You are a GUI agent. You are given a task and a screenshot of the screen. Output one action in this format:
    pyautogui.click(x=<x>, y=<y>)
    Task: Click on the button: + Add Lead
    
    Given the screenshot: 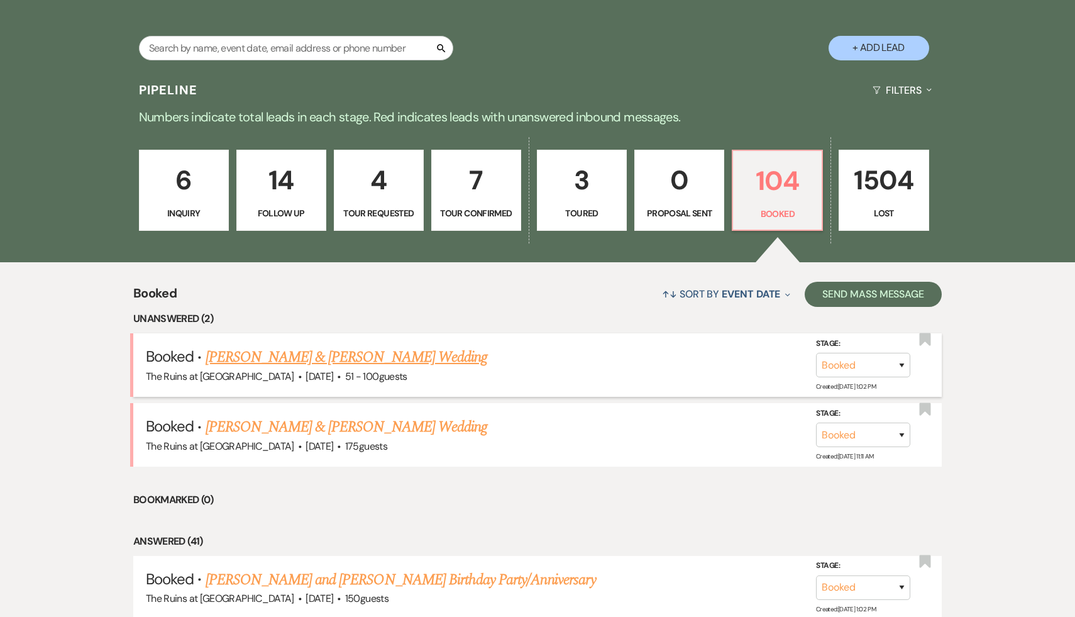 What is the action you would take?
    pyautogui.click(x=879, y=48)
    